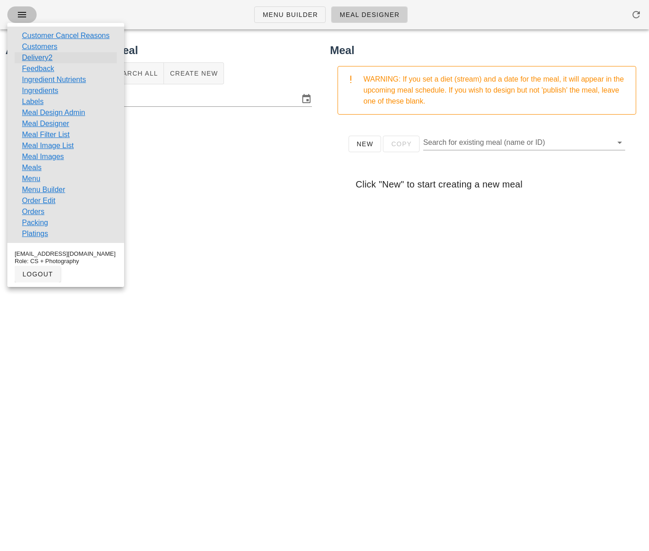 This screenshot has width=649, height=551. I want to click on a: Order Edit, so click(38, 201).